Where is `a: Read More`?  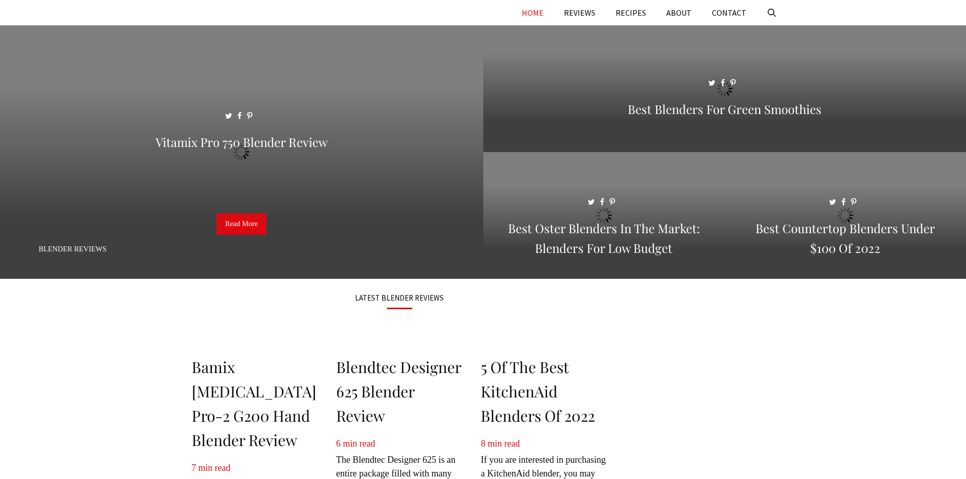 a: Read More is located at coordinates (241, 224).